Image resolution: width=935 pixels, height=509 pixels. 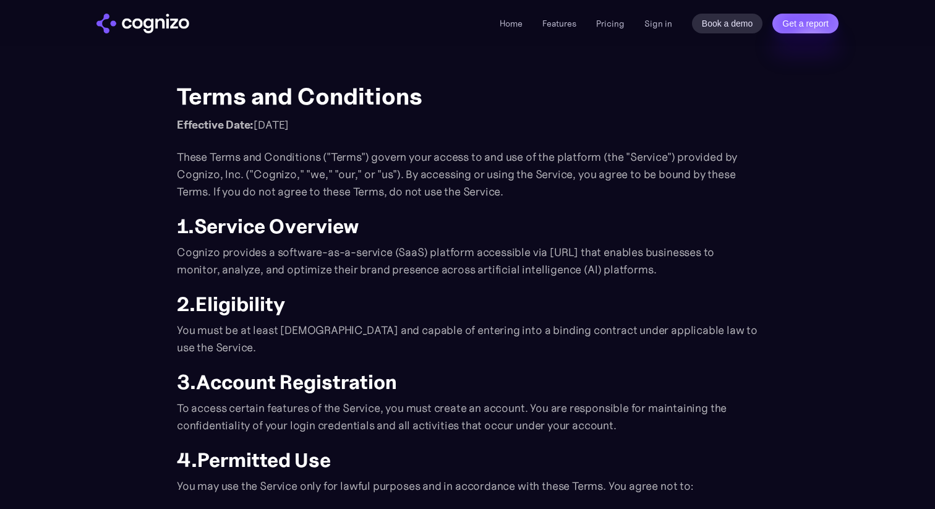 I want to click on a: Home, so click(x=511, y=23).